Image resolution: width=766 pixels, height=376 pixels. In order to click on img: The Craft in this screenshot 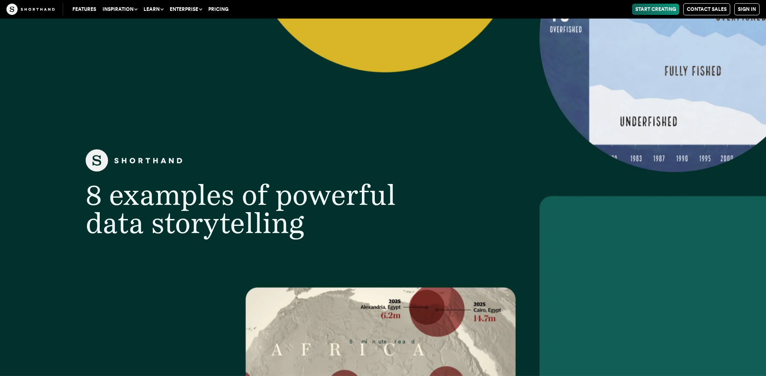, I will do `click(31, 9)`.